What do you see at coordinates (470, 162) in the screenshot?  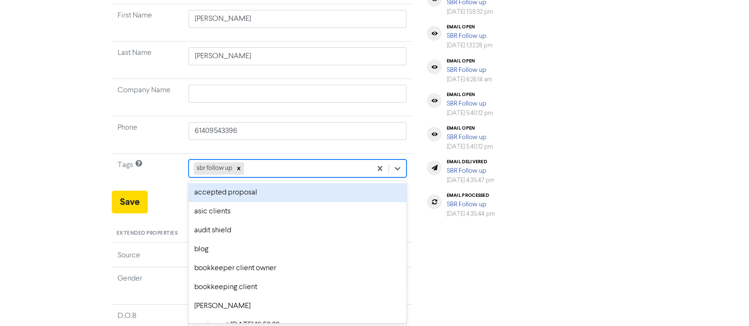 I see `div: email delivered` at bounding box center [470, 162].